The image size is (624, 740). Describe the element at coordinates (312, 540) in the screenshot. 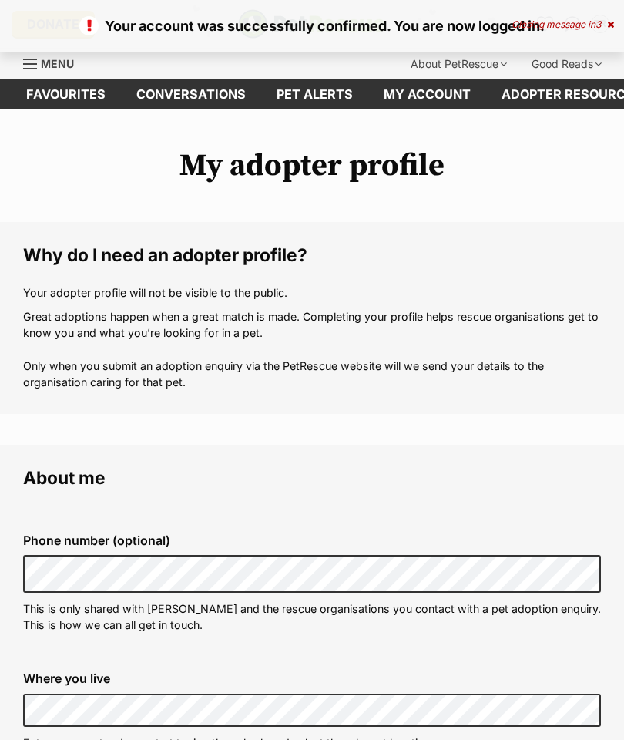

I see `label: Phone number (optional)` at that location.